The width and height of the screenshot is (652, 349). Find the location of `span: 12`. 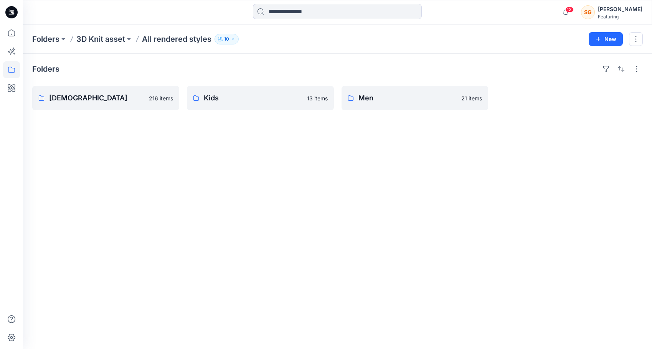

span: 12 is located at coordinates (569, 10).